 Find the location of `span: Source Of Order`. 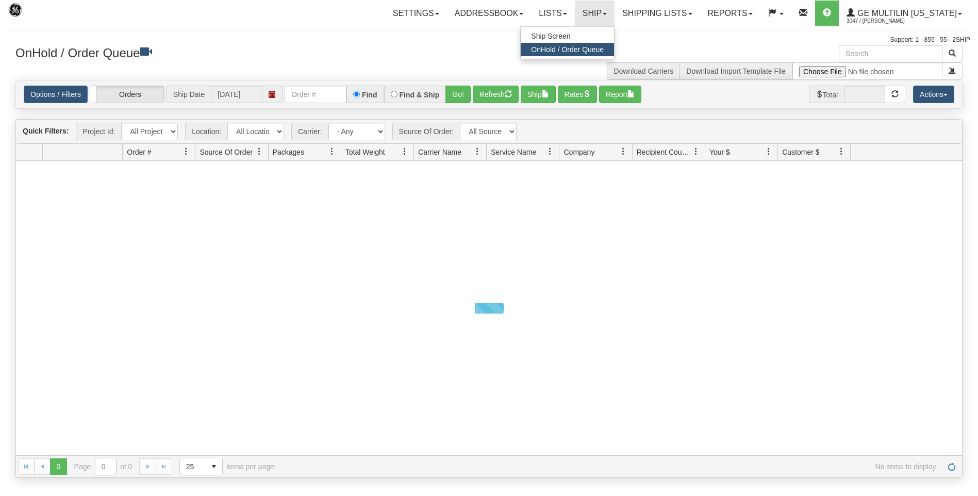

span: Source Of Order is located at coordinates (226, 152).